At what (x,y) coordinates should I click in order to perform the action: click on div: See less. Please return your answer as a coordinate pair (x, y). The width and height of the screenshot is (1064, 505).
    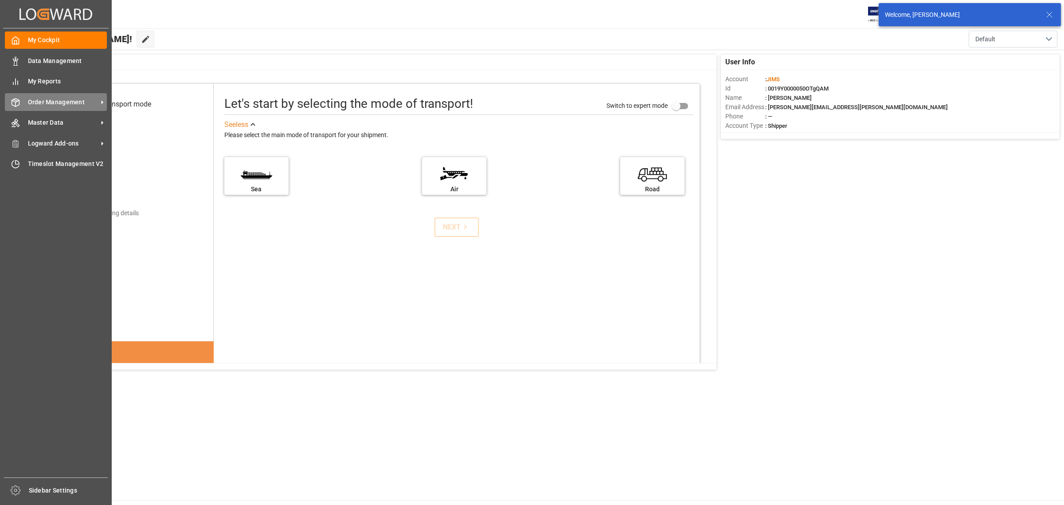
    Looking at the image, I should click on (236, 125).